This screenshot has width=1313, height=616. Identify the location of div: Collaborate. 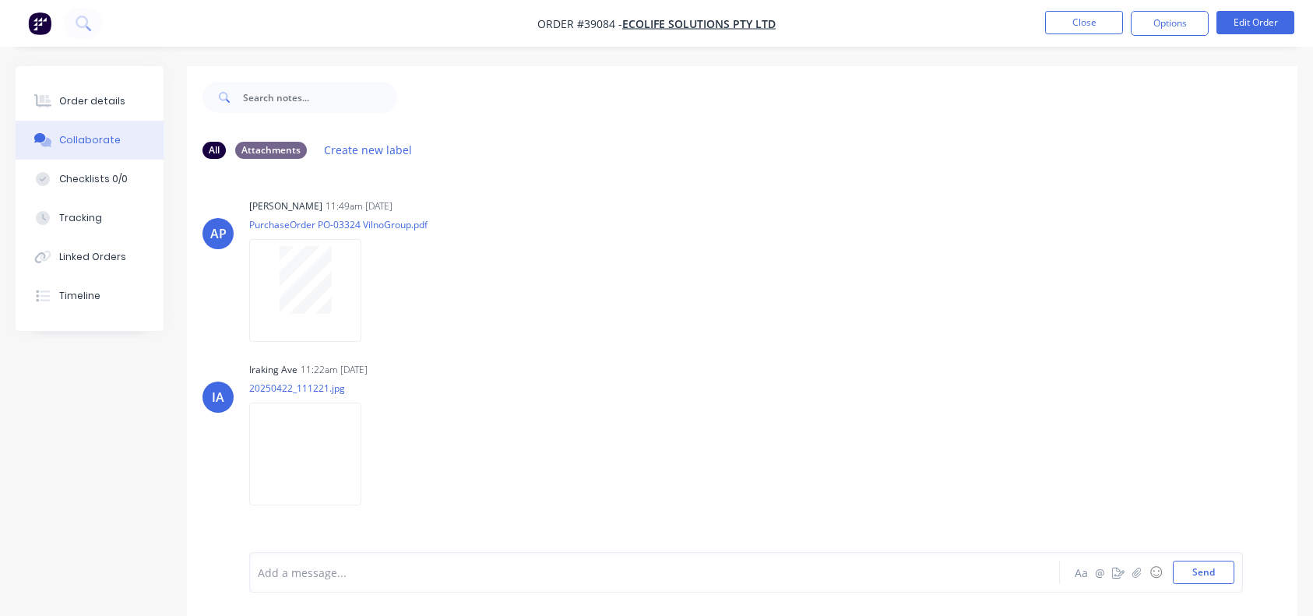
(90, 140).